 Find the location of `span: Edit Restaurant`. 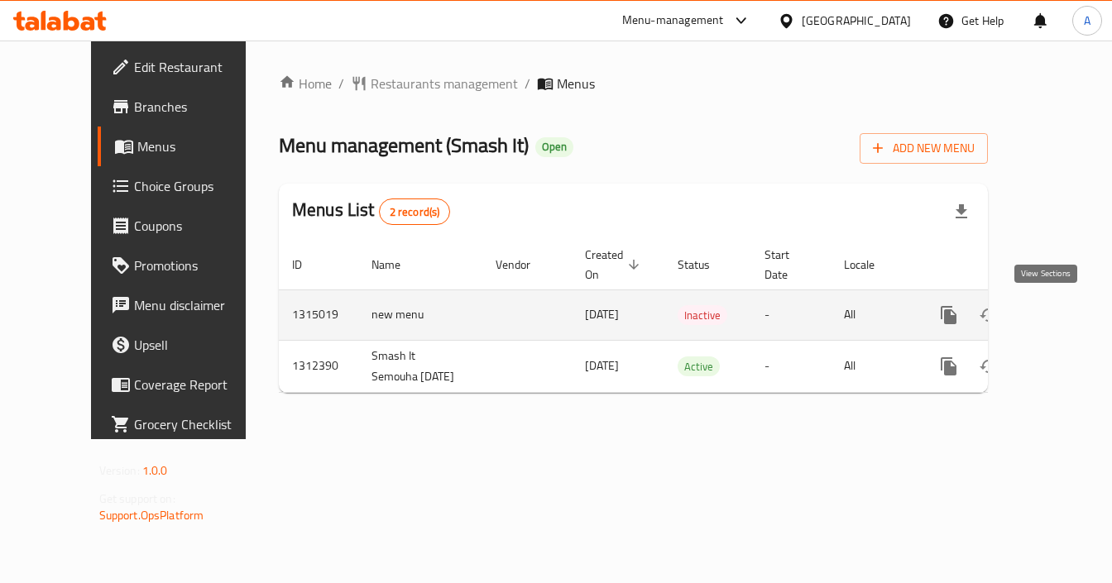

span: Edit Restaurant is located at coordinates (199, 67).